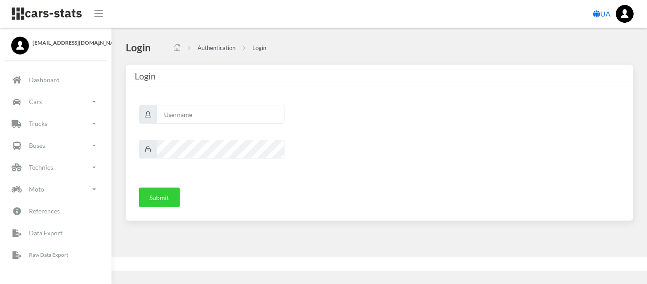 This screenshot has width=647, height=284. I want to click on img: navbar brand, so click(47, 13).